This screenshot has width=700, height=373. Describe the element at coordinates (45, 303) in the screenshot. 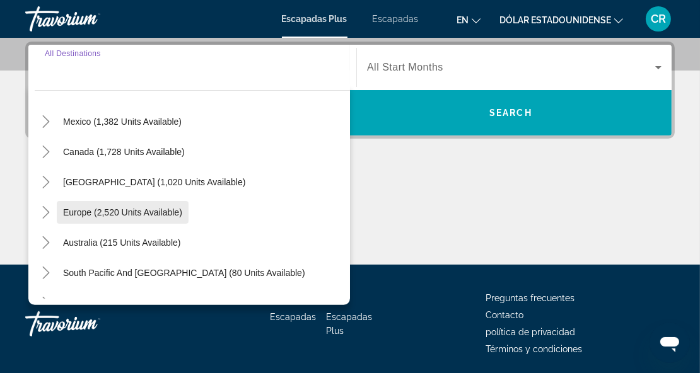

I see `button: Toggle South America (3,253 units available)` at that location.